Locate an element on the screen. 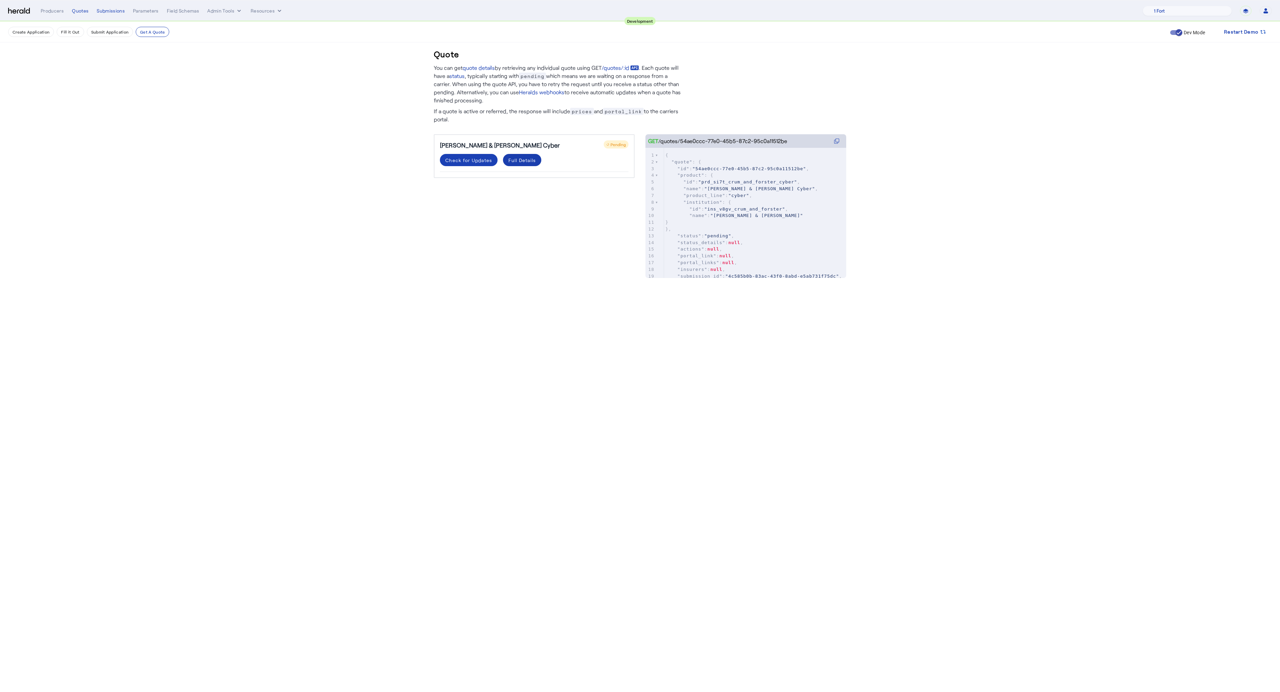 This screenshot has width=1280, height=692. div: 17 is located at coordinates (650, 263).